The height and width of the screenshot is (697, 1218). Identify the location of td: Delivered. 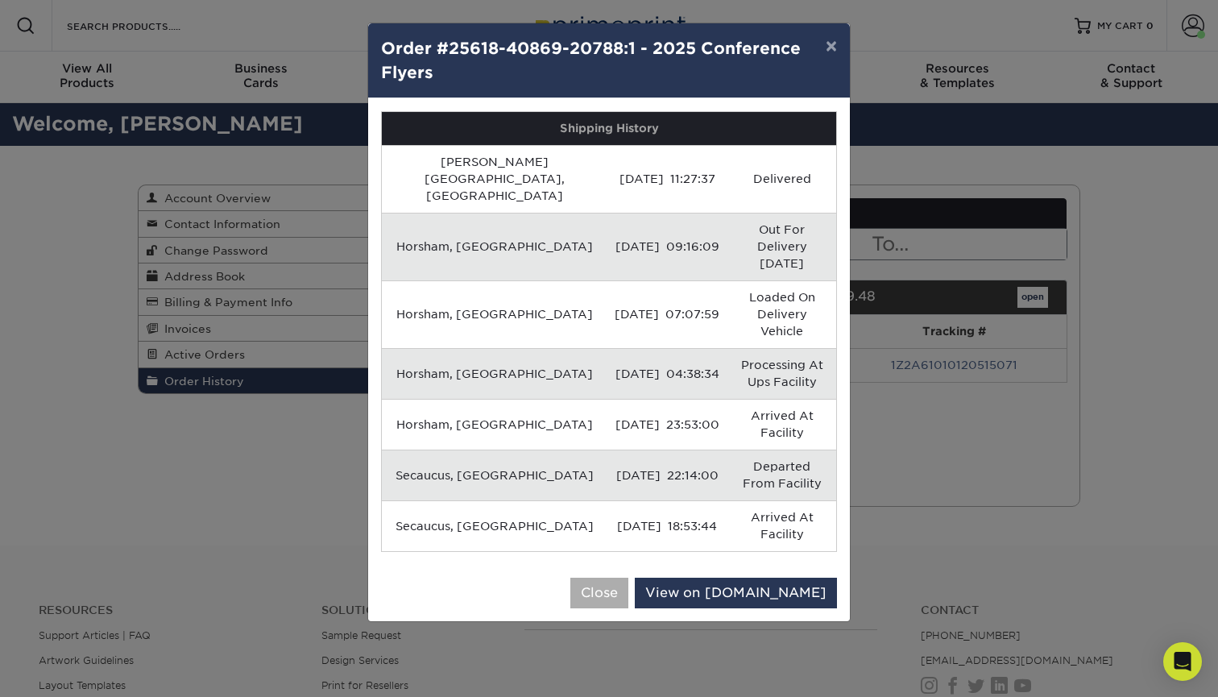
(782, 179).